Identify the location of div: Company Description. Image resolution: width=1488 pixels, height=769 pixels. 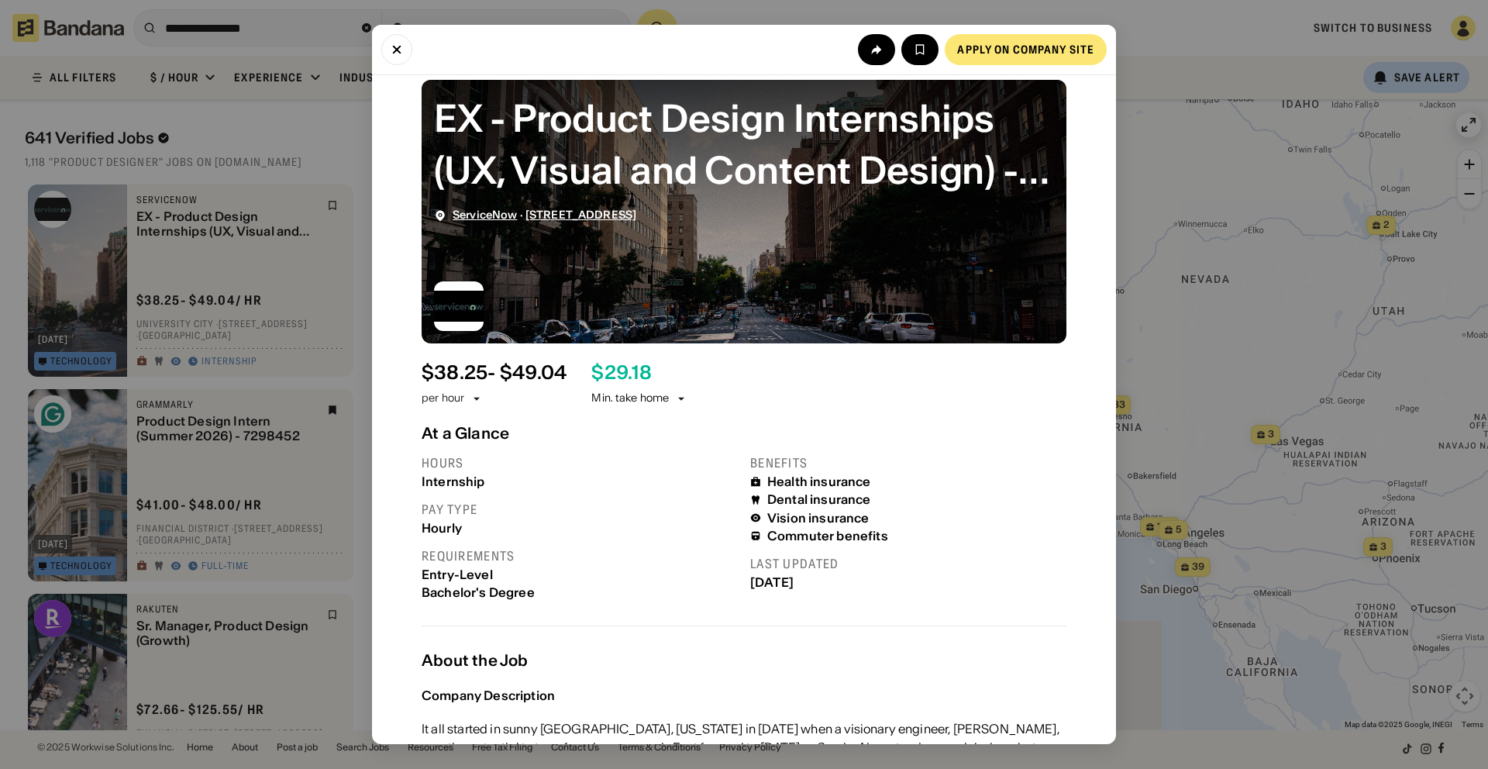
(488, 695).